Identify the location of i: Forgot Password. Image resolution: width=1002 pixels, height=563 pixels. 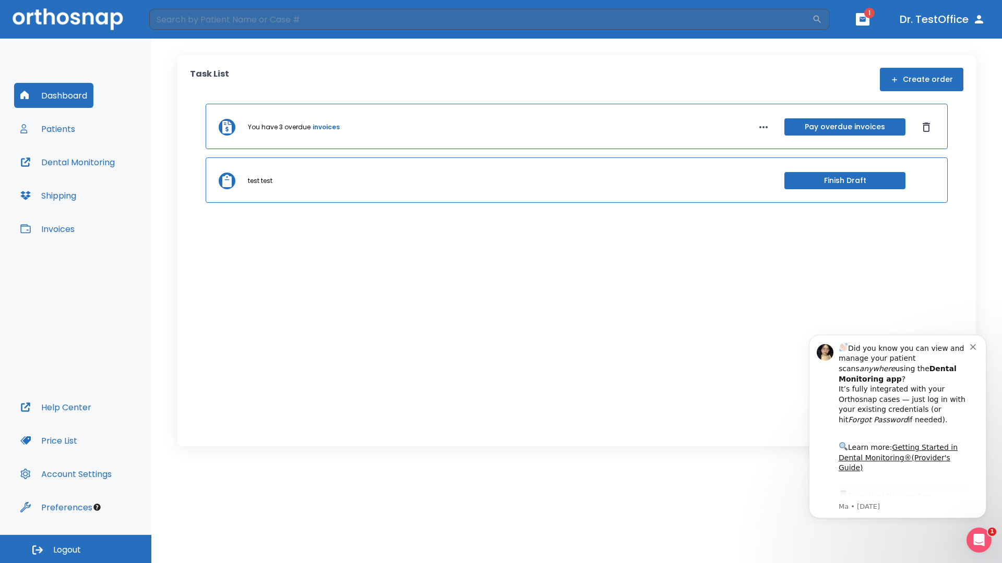
(85, 94).